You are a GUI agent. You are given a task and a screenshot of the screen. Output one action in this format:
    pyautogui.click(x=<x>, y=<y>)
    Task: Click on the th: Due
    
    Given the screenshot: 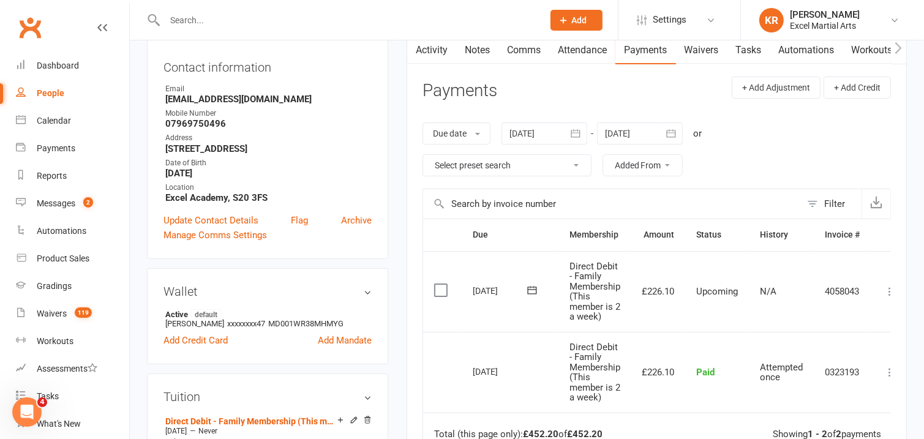 What is the action you would take?
    pyautogui.click(x=510, y=235)
    